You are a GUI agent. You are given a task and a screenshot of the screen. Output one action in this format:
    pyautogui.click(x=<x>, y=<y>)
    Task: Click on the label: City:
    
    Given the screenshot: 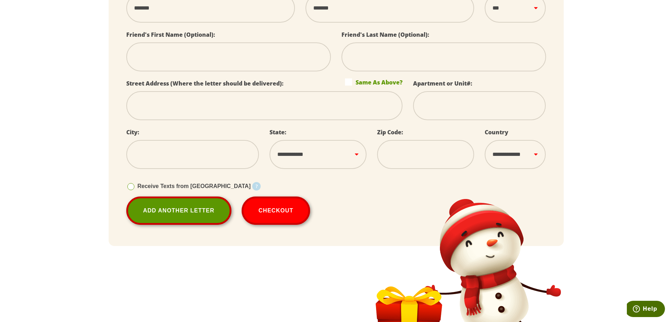 What is the action you would take?
    pyautogui.click(x=133, y=132)
    